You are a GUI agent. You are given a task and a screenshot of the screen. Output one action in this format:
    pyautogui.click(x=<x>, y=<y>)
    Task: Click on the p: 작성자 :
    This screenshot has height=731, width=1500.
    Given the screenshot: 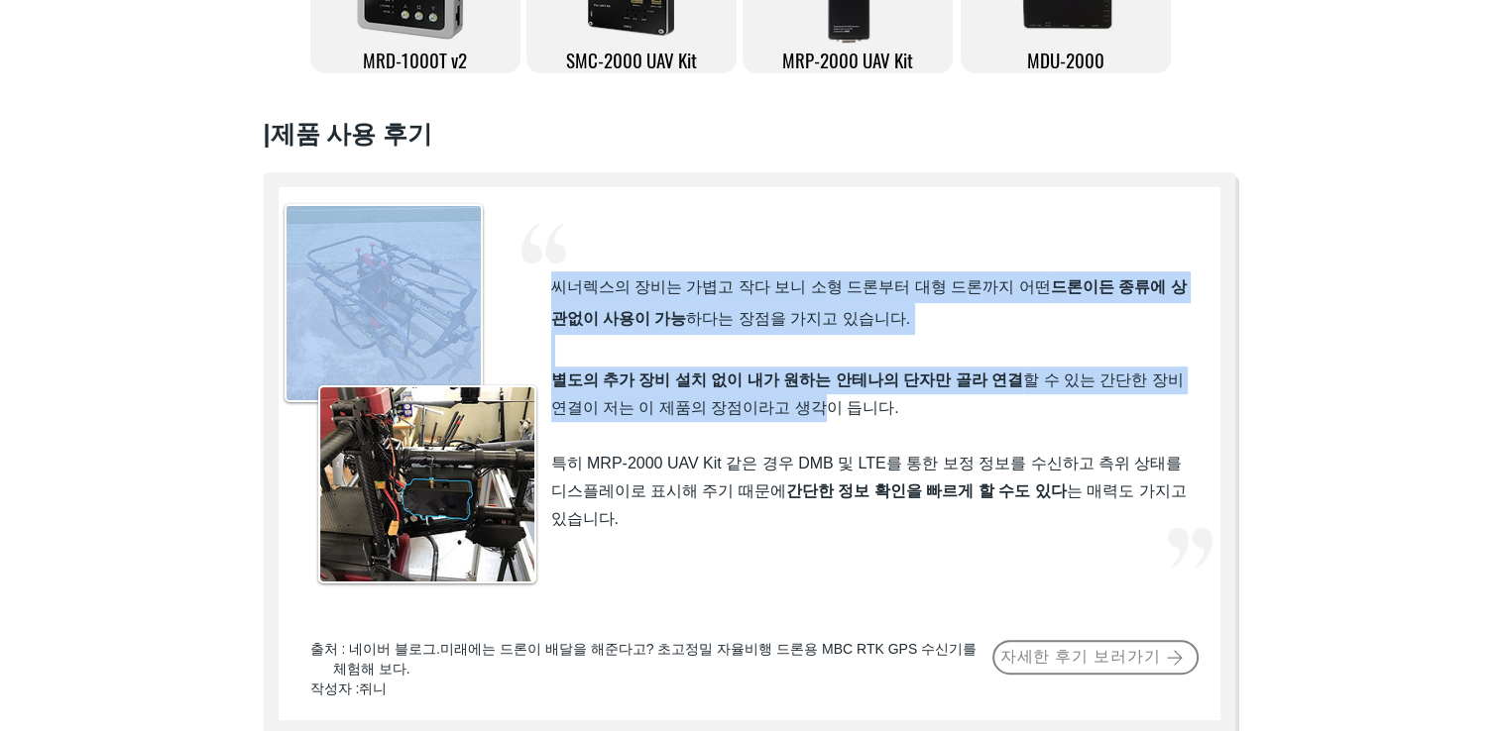 What is the action you would take?
    pyautogui.click(x=651, y=690)
    